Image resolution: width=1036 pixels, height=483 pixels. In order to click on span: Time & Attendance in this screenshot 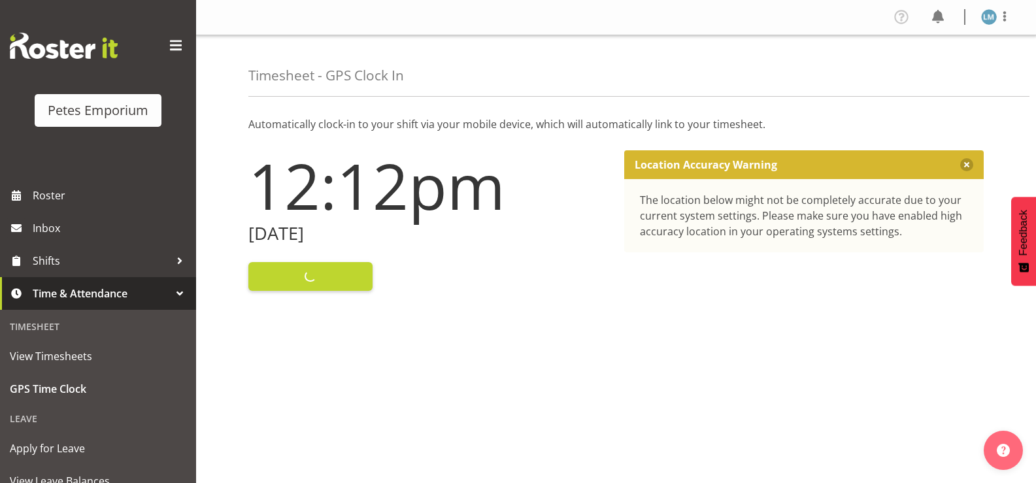, I will do `click(101, 294)`.